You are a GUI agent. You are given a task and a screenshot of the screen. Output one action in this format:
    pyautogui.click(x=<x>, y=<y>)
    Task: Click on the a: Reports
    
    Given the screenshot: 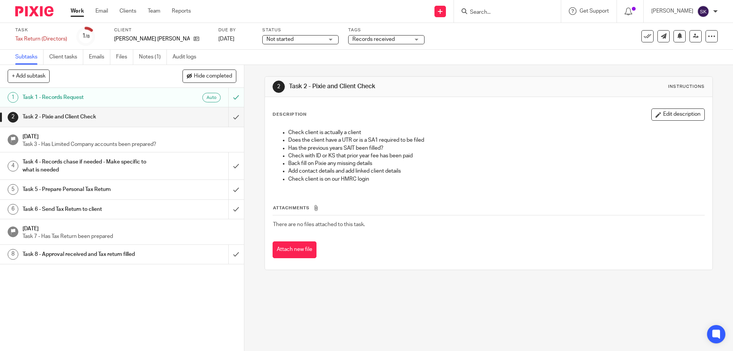 What is the action you would take?
    pyautogui.click(x=181, y=11)
    